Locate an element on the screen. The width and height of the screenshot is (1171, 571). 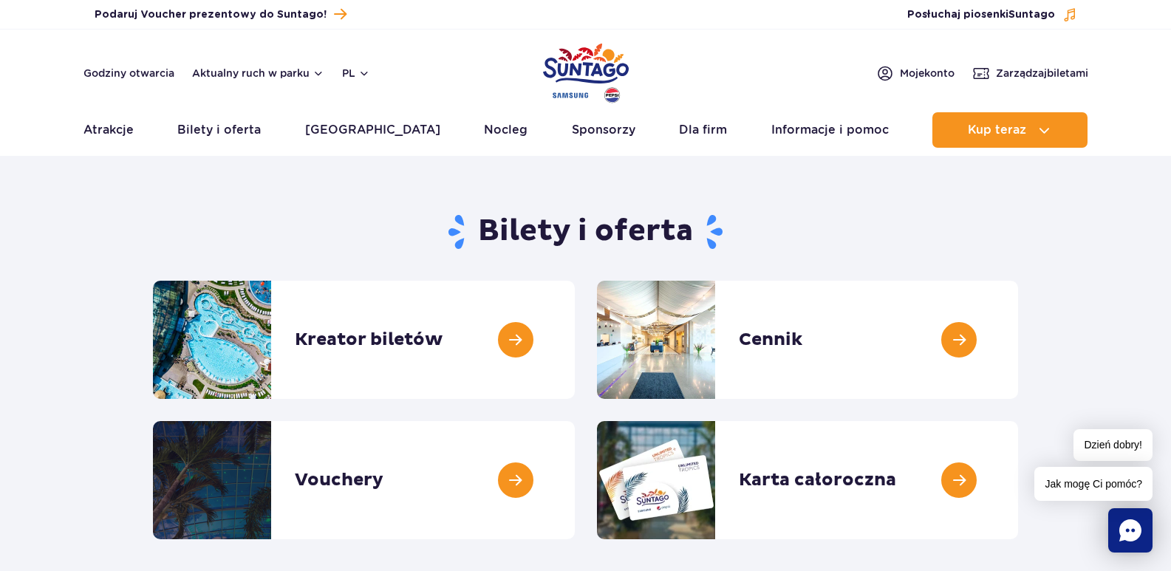
a: Sponsorzy is located at coordinates (603, 130).